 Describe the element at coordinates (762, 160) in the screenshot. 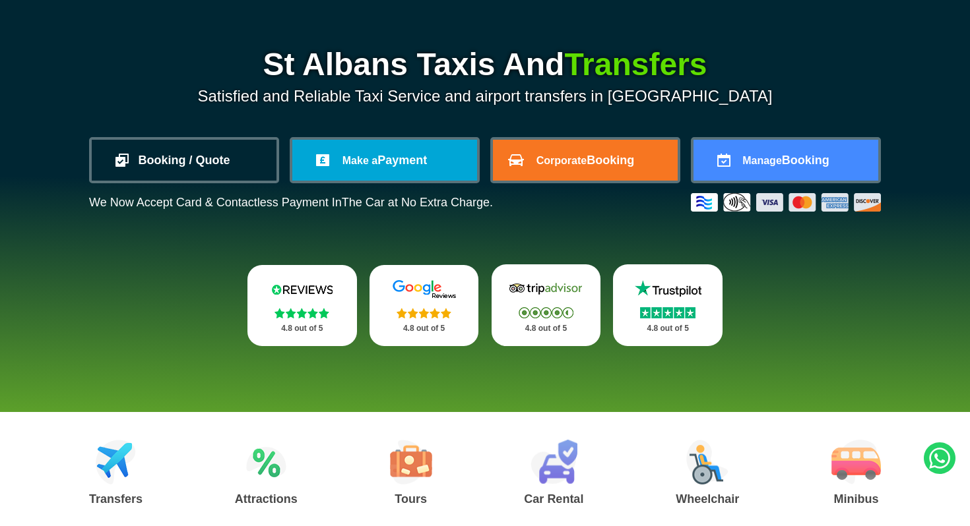

I see `span: Manage` at that location.